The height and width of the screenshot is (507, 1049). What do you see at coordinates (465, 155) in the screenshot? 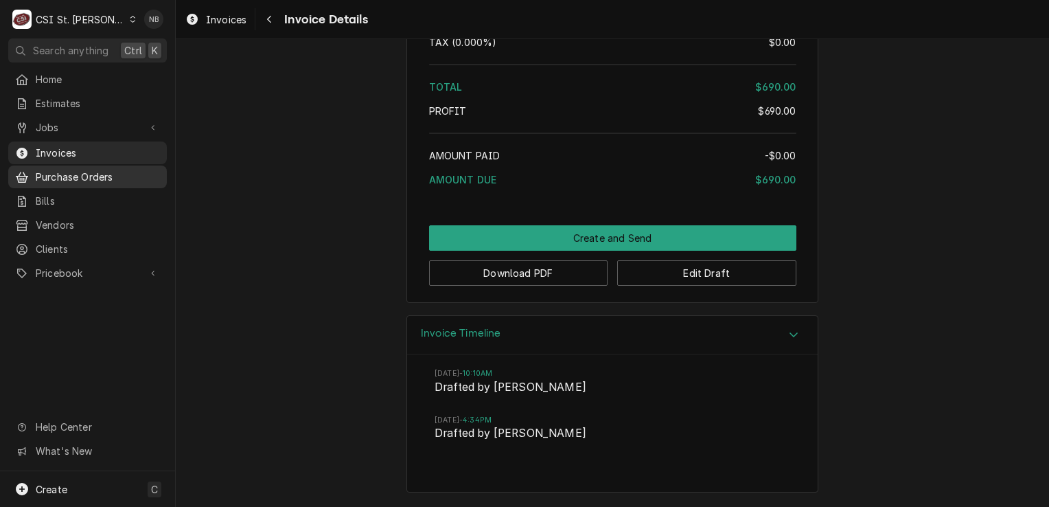
I see `span: Amount Paid` at bounding box center [465, 155].